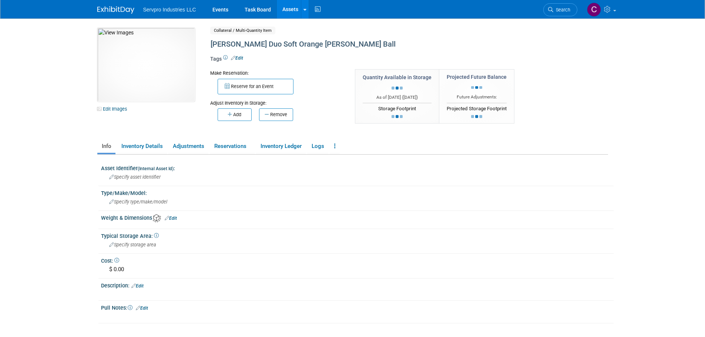 This screenshot has width=705, height=337. Describe the element at coordinates (357, 260) in the screenshot. I see `div: Cost:` at that location.